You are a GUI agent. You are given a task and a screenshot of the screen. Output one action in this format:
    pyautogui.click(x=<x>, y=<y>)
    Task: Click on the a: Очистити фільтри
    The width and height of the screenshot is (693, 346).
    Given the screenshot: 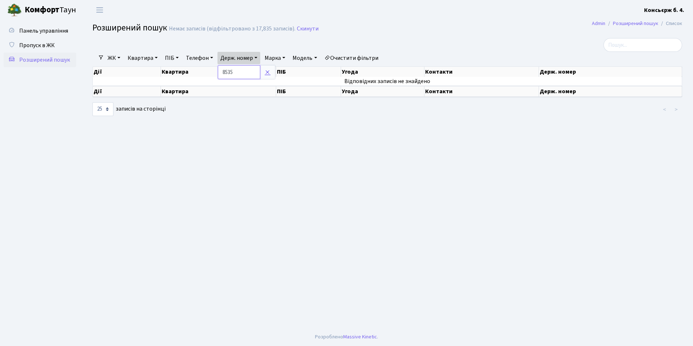 What is the action you would take?
    pyautogui.click(x=351, y=58)
    